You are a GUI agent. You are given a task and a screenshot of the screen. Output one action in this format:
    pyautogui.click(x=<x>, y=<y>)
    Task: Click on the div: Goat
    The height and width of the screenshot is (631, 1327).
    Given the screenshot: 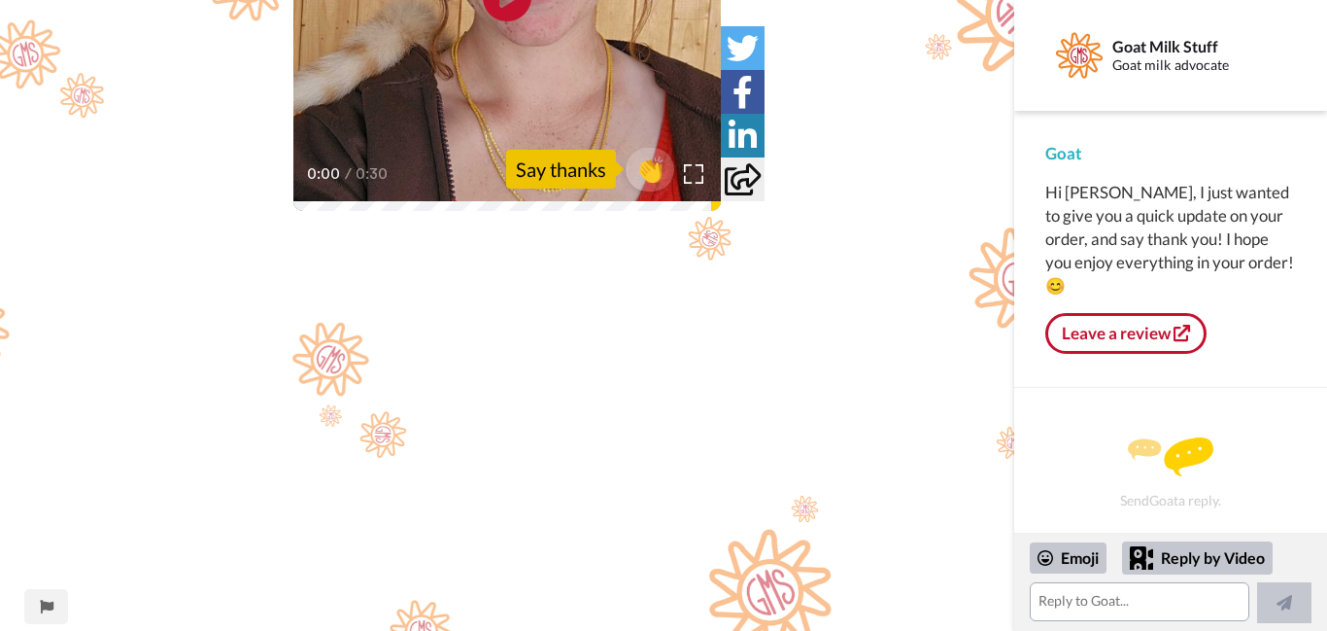 What is the action you would take?
    pyautogui.click(x=1171, y=154)
    